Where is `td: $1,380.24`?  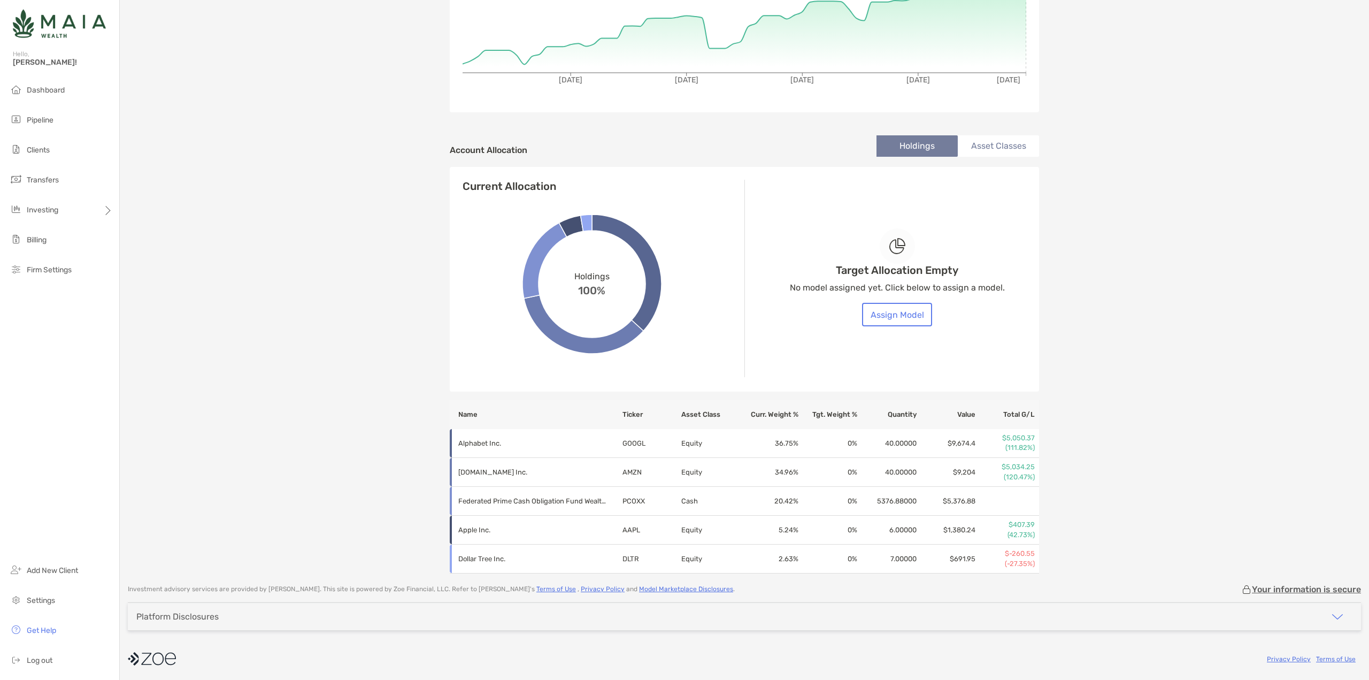
td: $1,380.24 is located at coordinates (947, 530).